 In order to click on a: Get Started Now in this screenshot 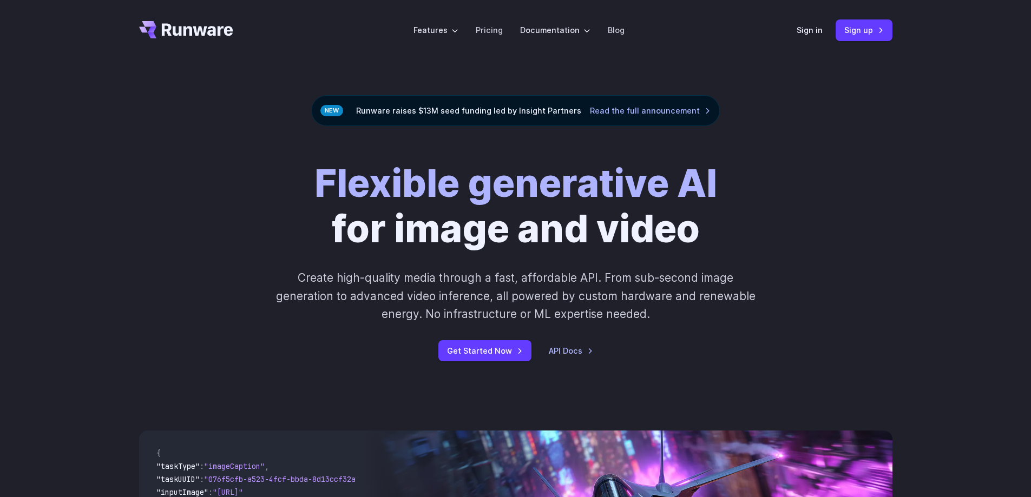, I will do `click(485, 351)`.